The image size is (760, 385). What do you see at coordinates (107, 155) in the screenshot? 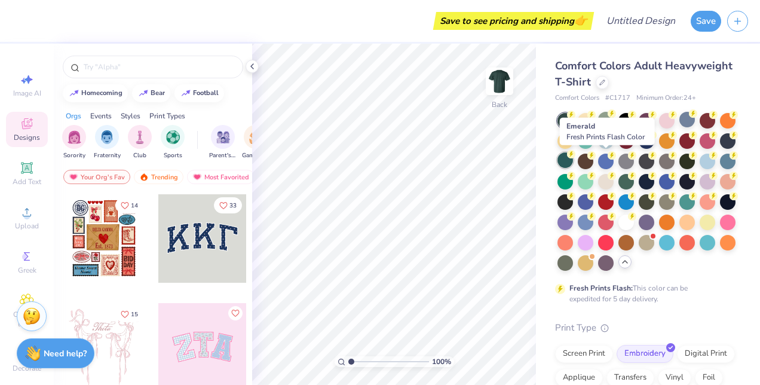
I see `span: Fraternity` at bounding box center [107, 155].